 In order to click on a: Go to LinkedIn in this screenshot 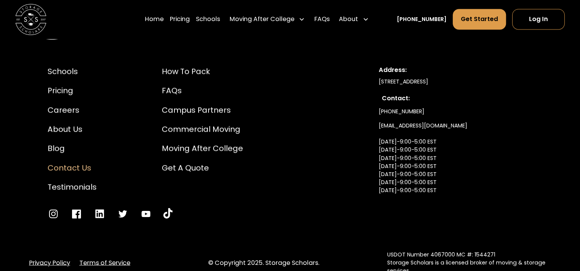, I will do `click(100, 214)`.